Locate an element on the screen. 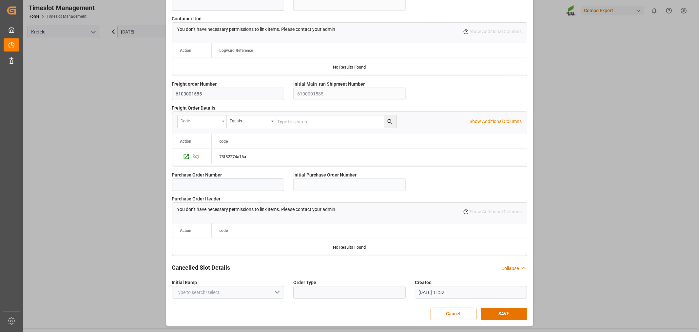  div: 73f82274a16a is located at coordinates (244, 156).